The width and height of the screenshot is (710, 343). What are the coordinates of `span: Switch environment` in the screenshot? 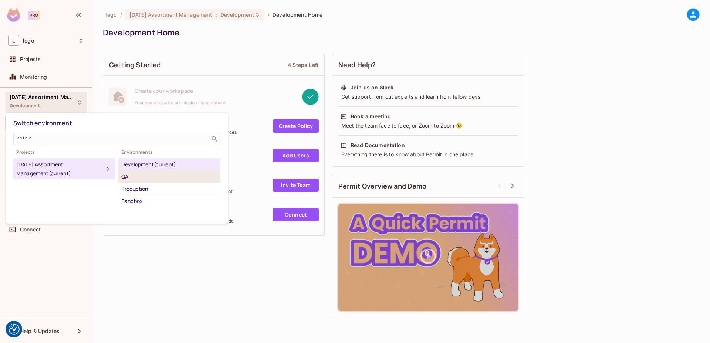 It's located at (43, 123).